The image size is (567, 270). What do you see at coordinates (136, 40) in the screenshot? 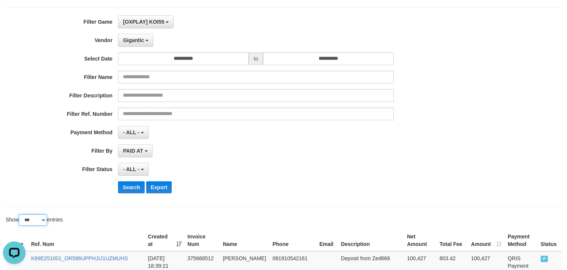
I see `button: Gigantic` at bounding box center [136, 40].